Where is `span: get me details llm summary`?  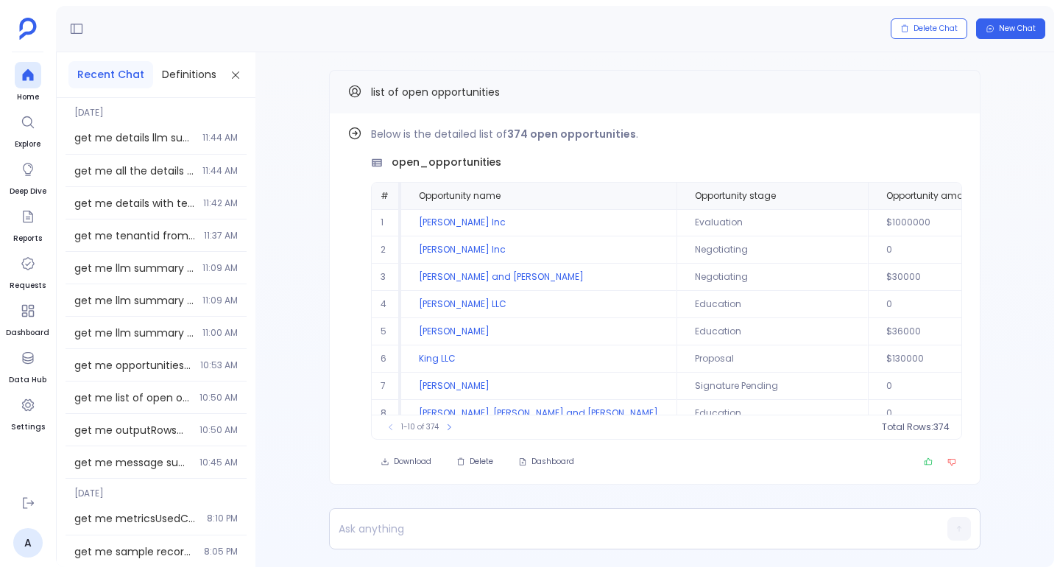 span: get me details llm summary is located at coordinates (134, 138).